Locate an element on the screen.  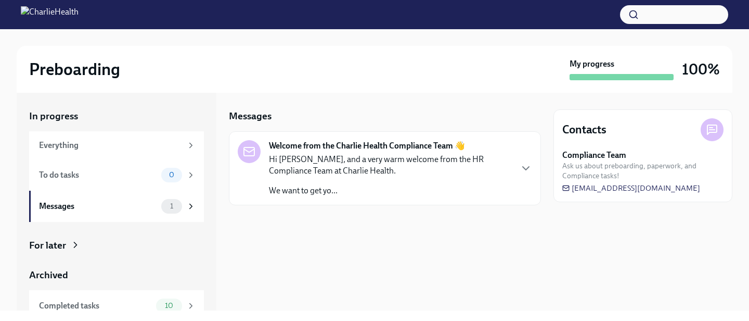
span: 10 is located at coordinates (169, 305).